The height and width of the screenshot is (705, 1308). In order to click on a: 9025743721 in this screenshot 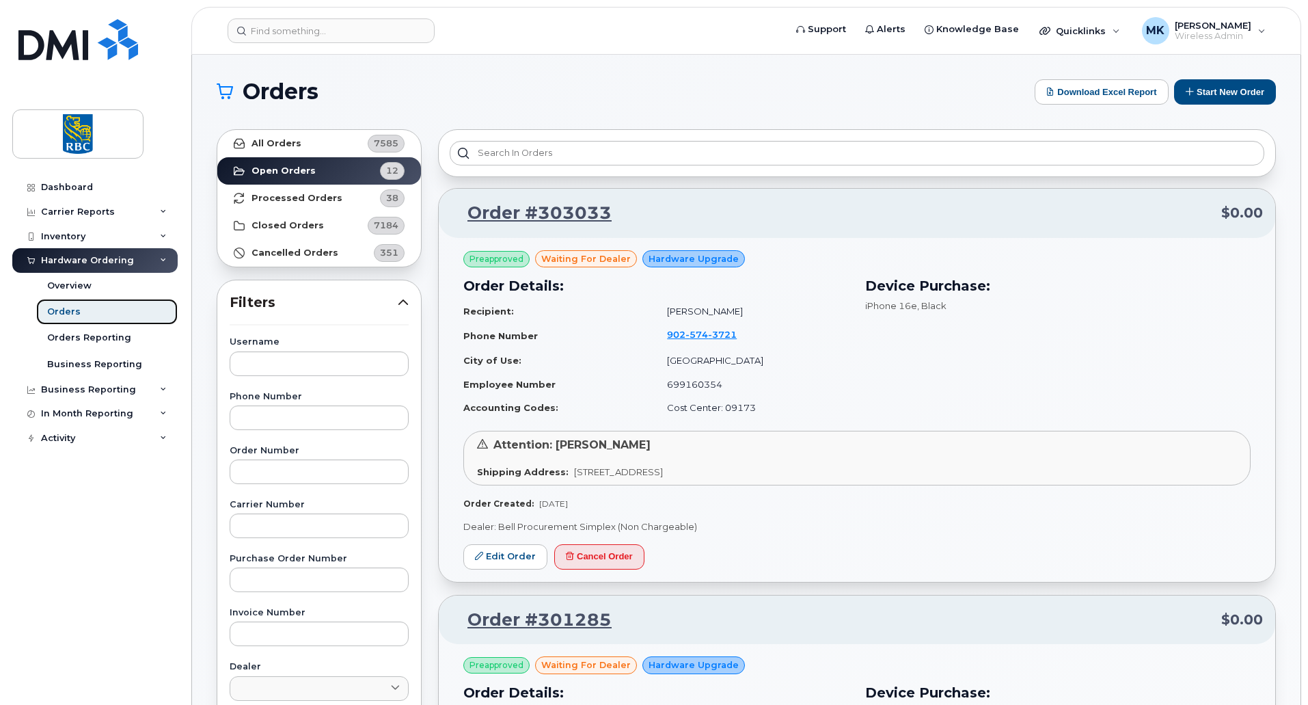, I will do `click(710, 334)`.